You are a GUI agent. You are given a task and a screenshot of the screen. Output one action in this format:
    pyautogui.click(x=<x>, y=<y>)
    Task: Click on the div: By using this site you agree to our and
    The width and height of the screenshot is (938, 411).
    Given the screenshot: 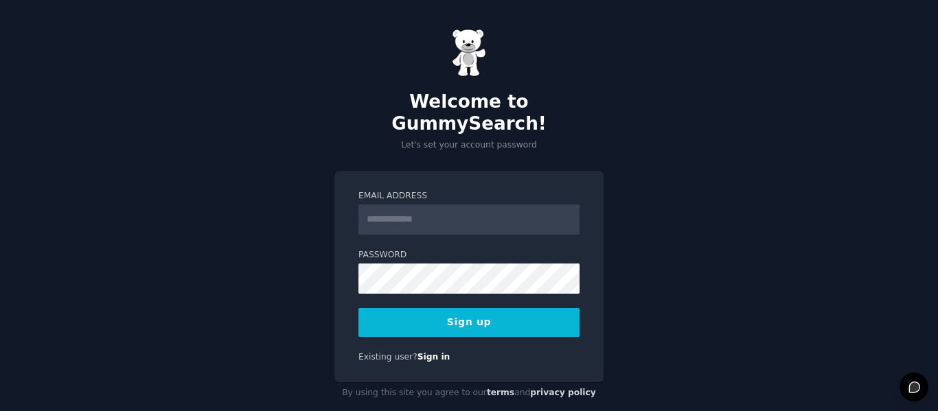 What is the action you would take?
    pyautogui.click(x=469, y=393)
    